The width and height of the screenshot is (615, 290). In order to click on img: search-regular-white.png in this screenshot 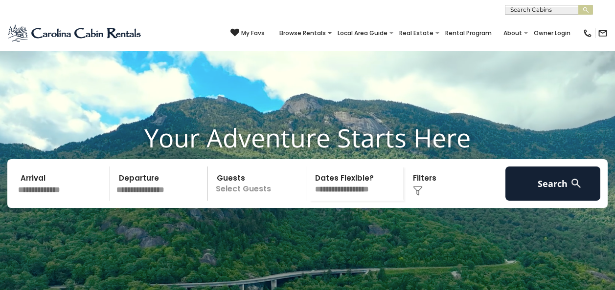, I will do `click(575, 183)`.